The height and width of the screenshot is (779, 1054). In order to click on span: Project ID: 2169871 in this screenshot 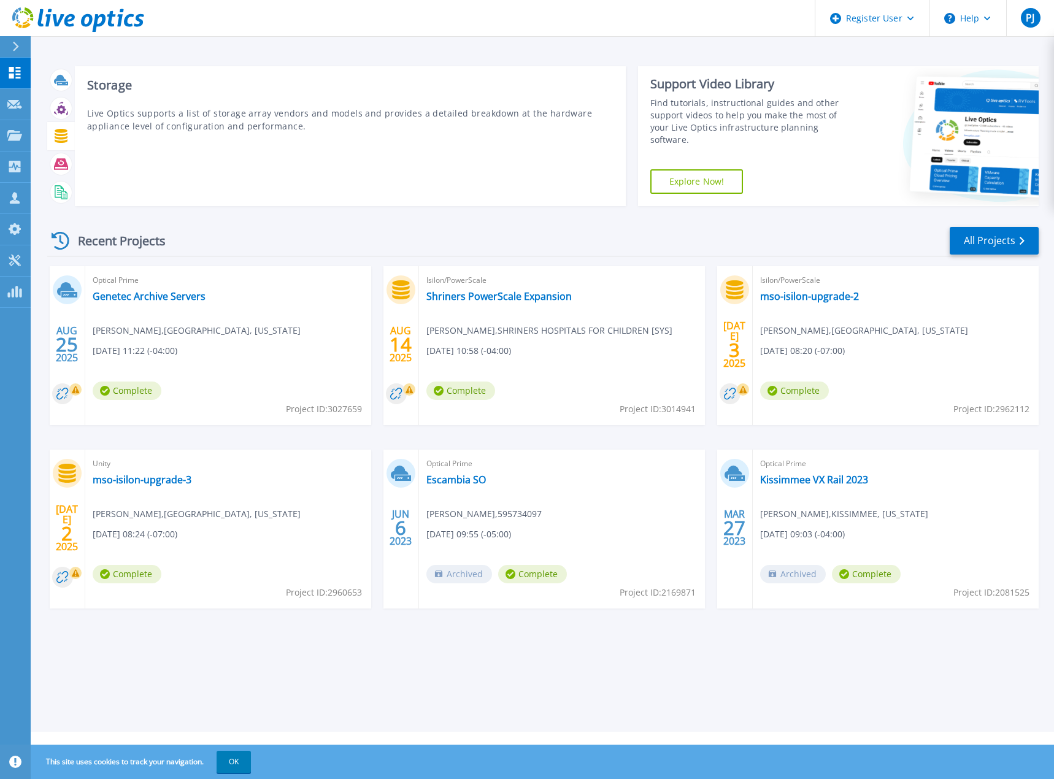, I will do `click(658, 593)`.